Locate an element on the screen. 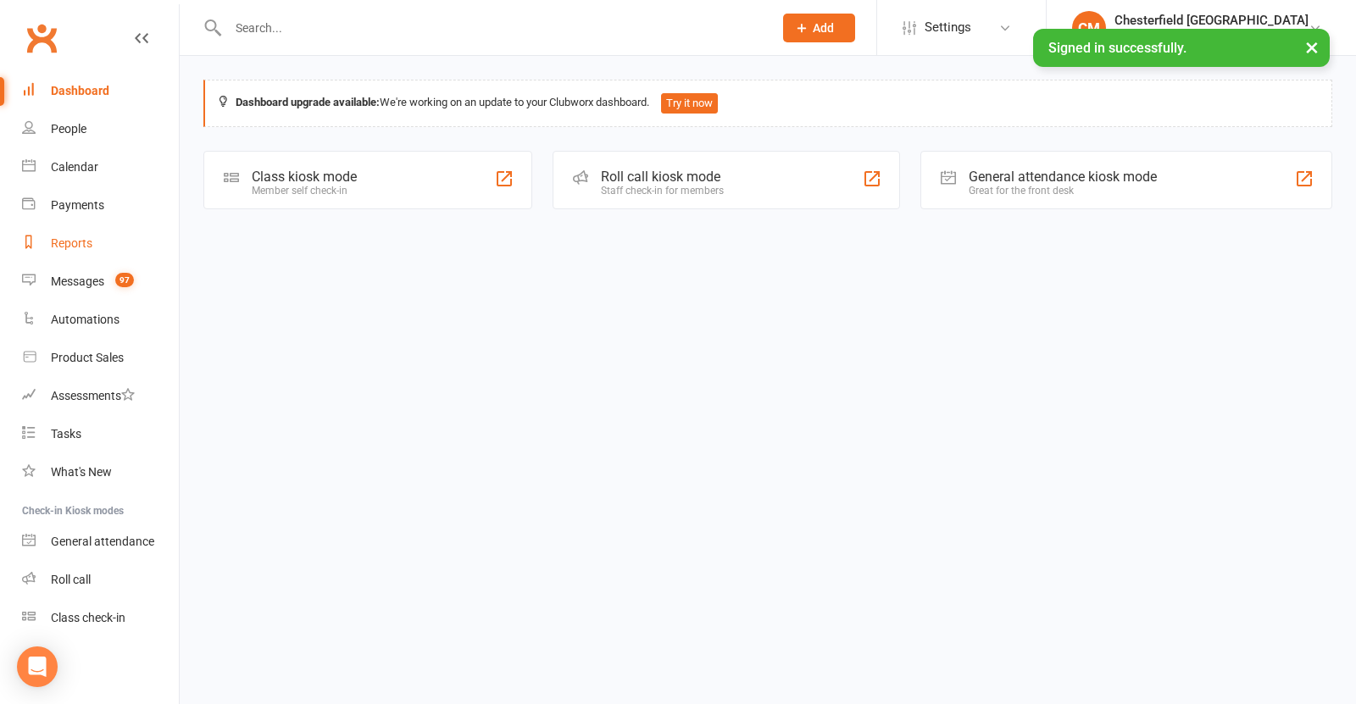  a: What's New is located at coordinates (100, 472).